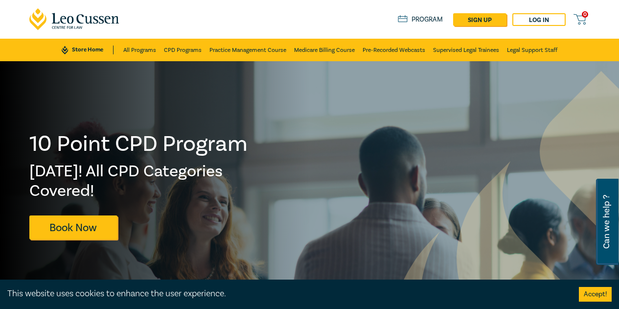 Image resolution: width=619 pixels, height=309 pixels. What do you see at coordinates (607, 222) in the screenshot?
I see `span: Can we help ?` at bounding box center [607, 222].